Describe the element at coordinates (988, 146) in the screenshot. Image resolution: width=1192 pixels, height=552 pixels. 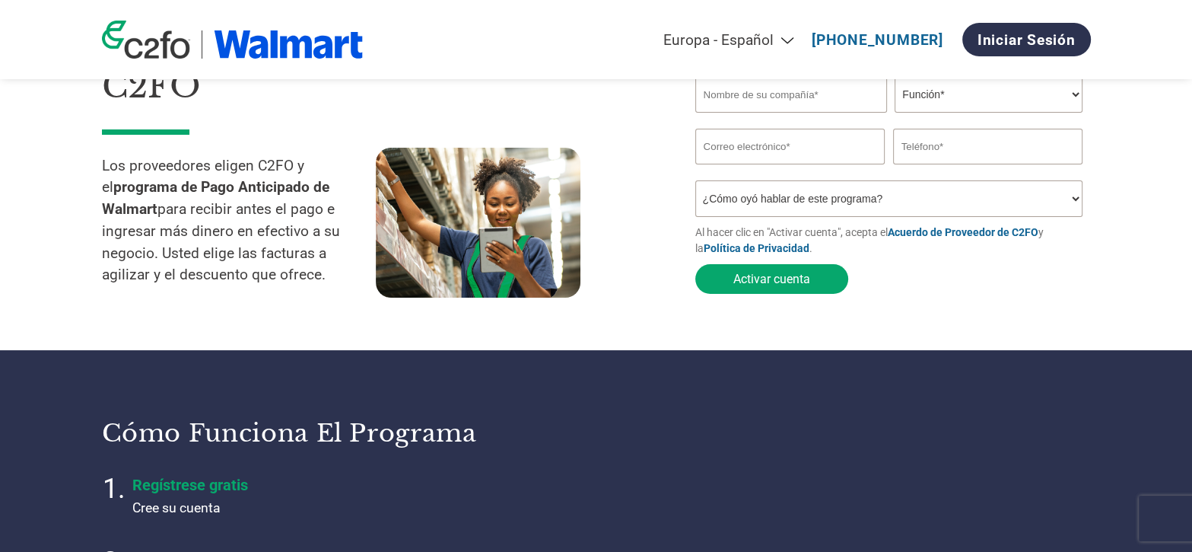
I see `input: Teléfono*` at that location.